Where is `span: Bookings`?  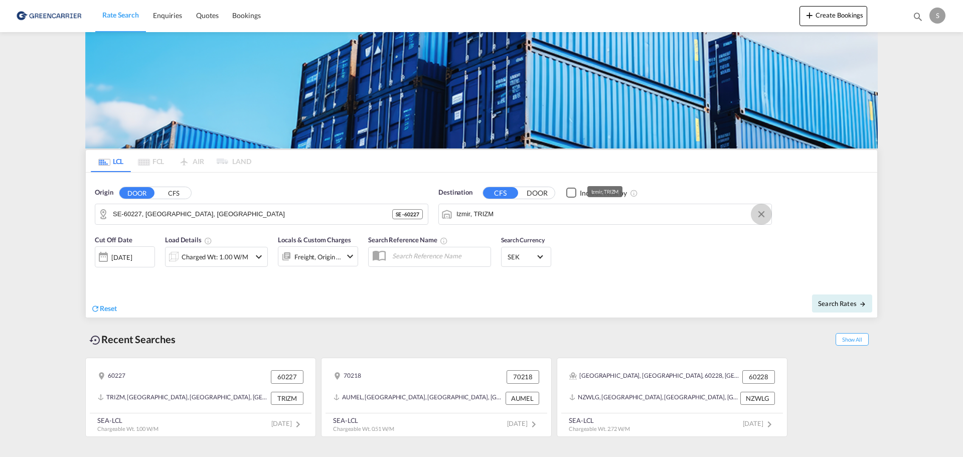
span: Bookings is located at coordinates (246, 15).